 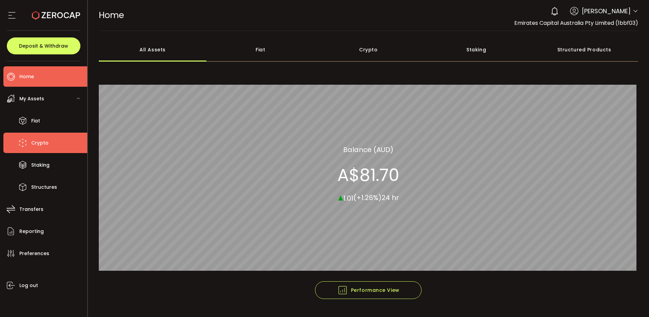 What do you see at coordinates (369, 175) in the screenshot?
I see `section: A$81.70` at bounding box center [369, 175].